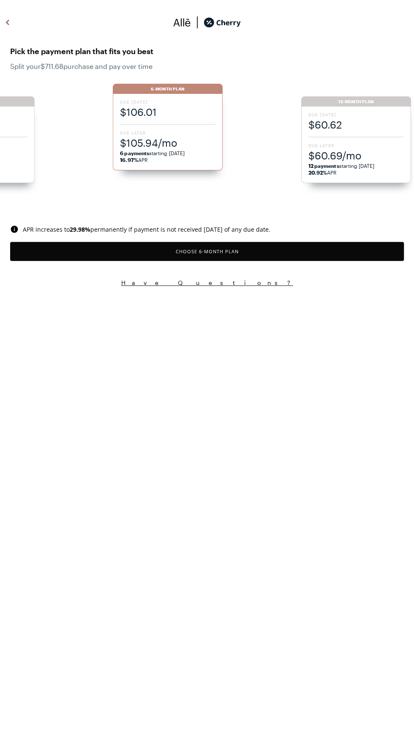 Image resolution: width=414 pixels, height=753 pixels. I want to click on strong: 20.92%, so click(318, 172).